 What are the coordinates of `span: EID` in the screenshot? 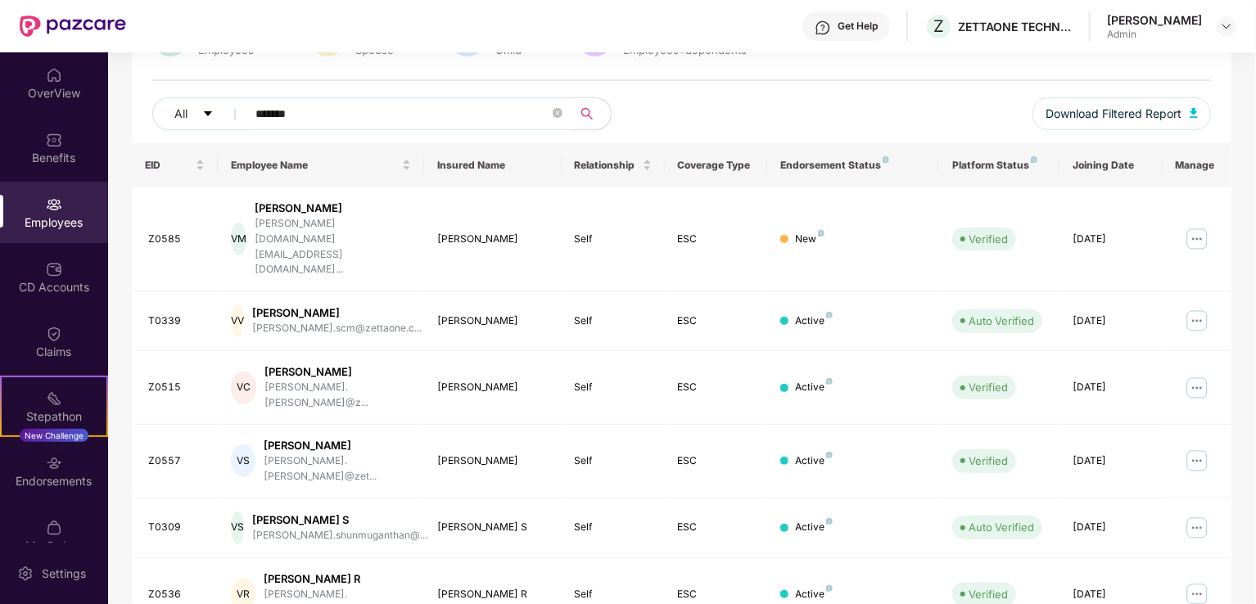 It's located at (169, 165).